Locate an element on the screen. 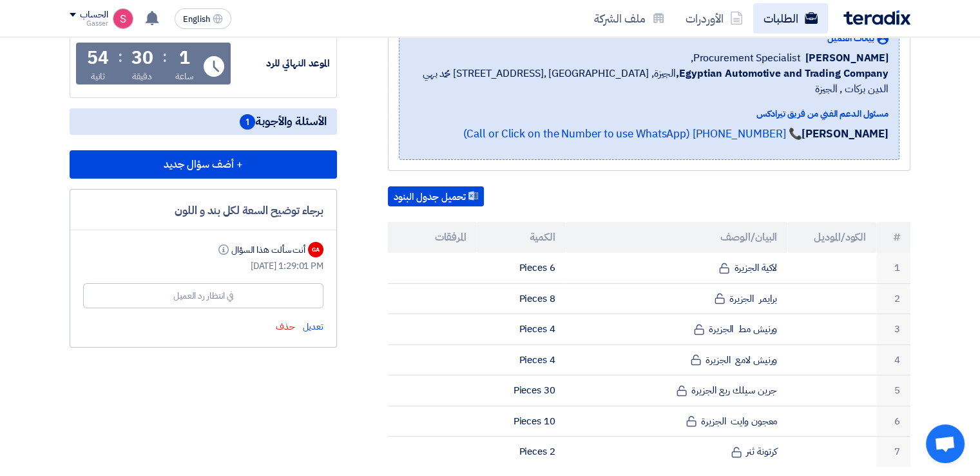 Image resolution: width=980 pixels, height=476 pixels. td: 3 is located at coordinates (893, 329).